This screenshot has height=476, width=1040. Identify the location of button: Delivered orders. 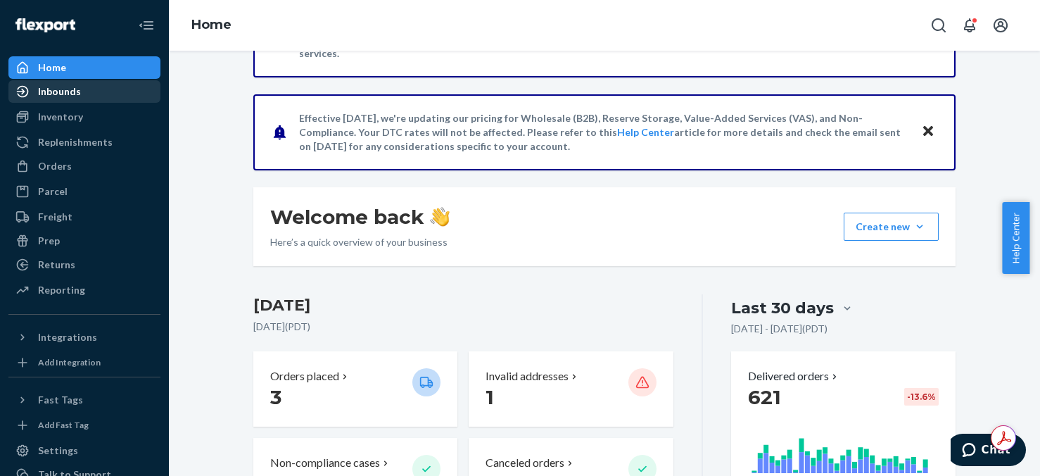
(794, 376).